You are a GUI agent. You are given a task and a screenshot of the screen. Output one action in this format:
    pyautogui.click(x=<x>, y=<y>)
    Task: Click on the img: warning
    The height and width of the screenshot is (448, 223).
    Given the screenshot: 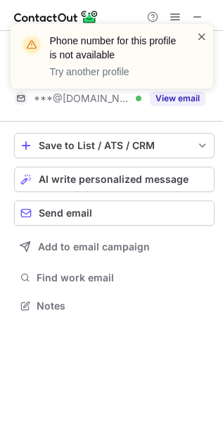 What is the action you would take?
    pyautogui.click(x=32, y=45)
    